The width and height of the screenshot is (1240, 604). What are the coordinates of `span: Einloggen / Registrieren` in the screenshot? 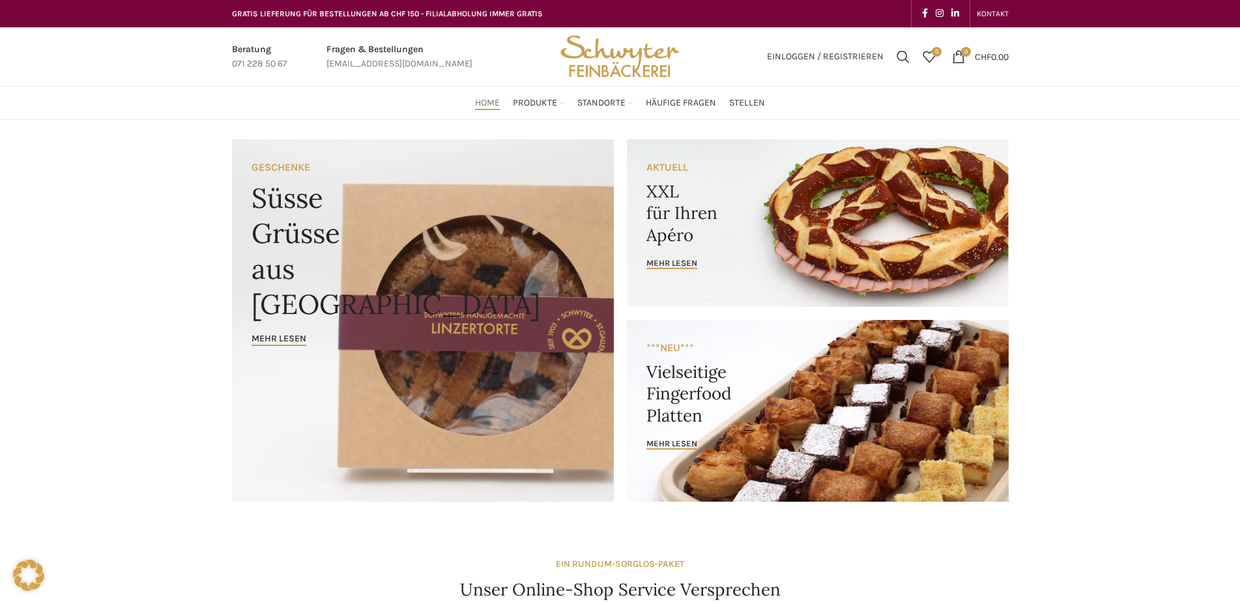 It's located at (825, 57).